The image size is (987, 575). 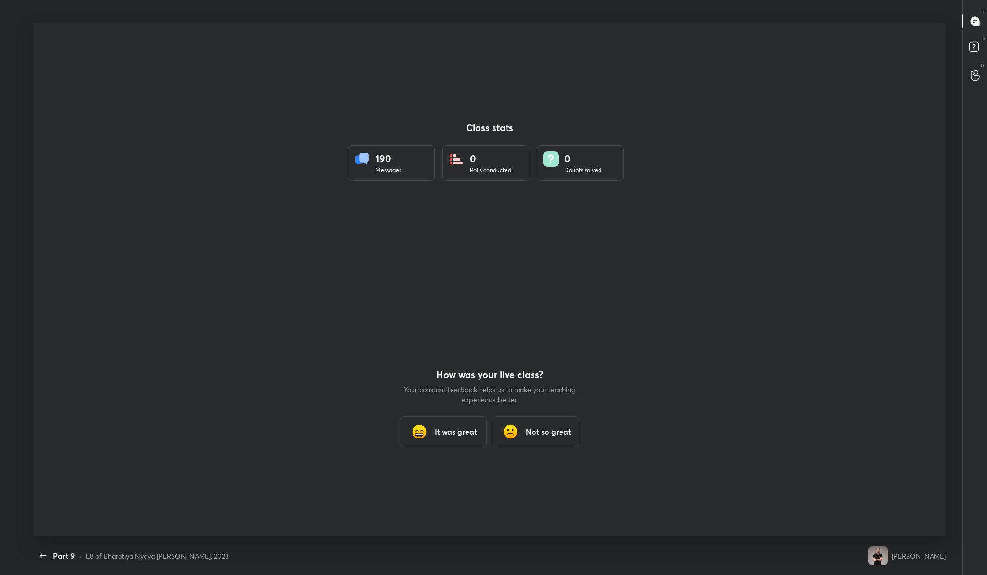 What do you see at coordinates (419, 431) in the screenshot?
I see `img: grinning_face_with_smiling_eyes_cmp.gif` at bounding box center [419, 431].